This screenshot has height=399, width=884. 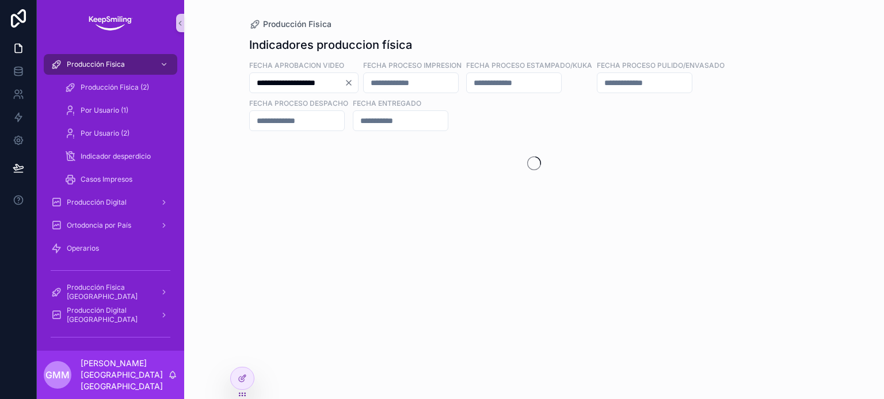 I want to click on div: scrollable content, so click(x=110, y=199).